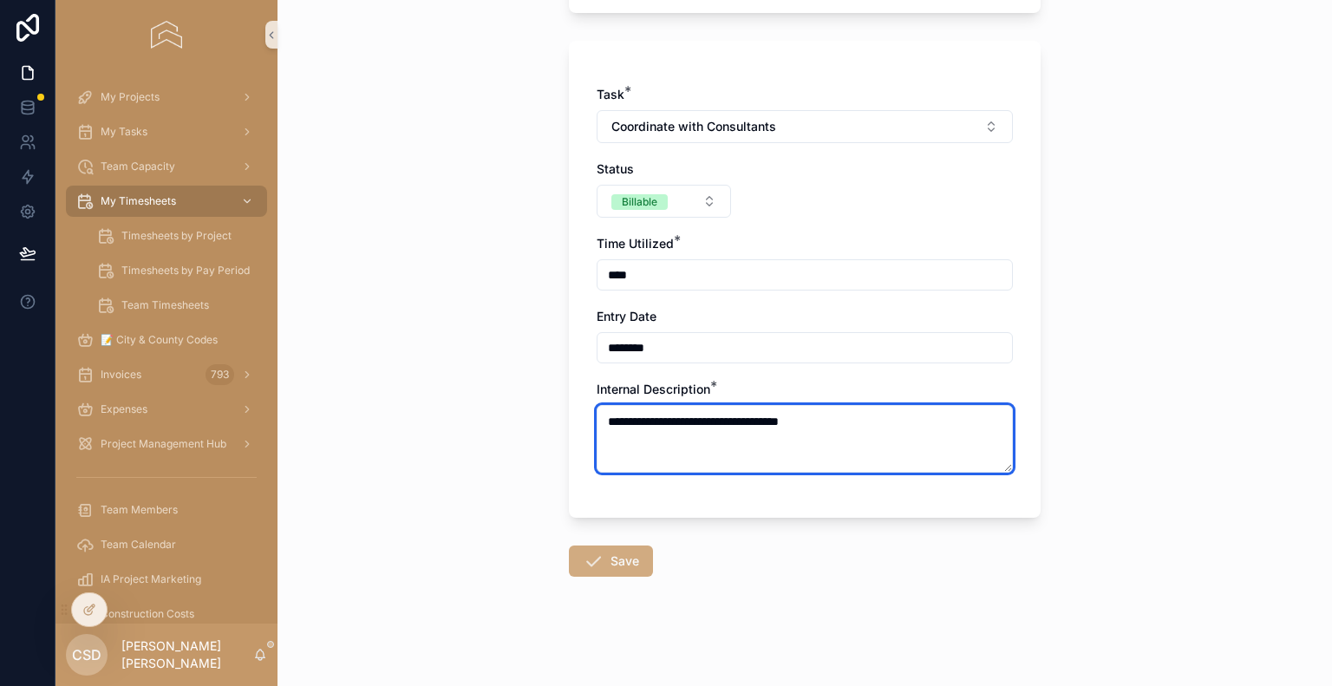 The height and width of the screenshot is (686, 1332). I want to click on span: CSD, so click(87, 655).